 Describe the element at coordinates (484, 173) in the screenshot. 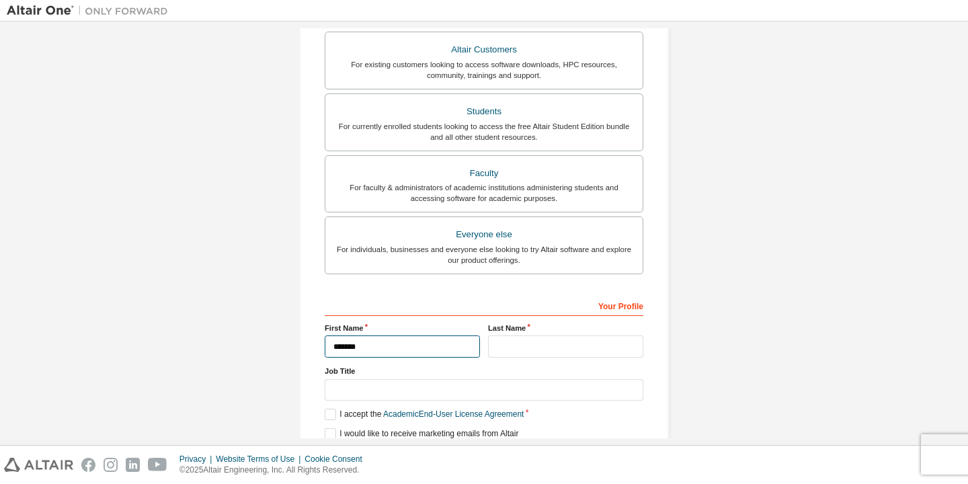

I see `div: Faculty` at that location.